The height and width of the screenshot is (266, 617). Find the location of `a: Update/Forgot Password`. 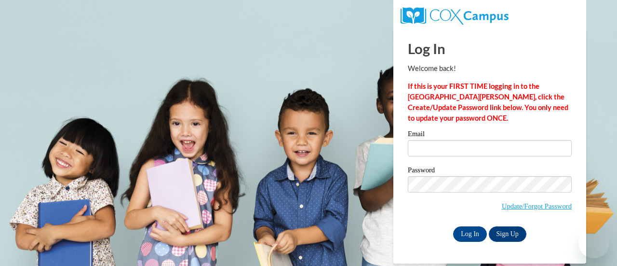

a: Update/Forgot Password is located at coordinates (536, 206).